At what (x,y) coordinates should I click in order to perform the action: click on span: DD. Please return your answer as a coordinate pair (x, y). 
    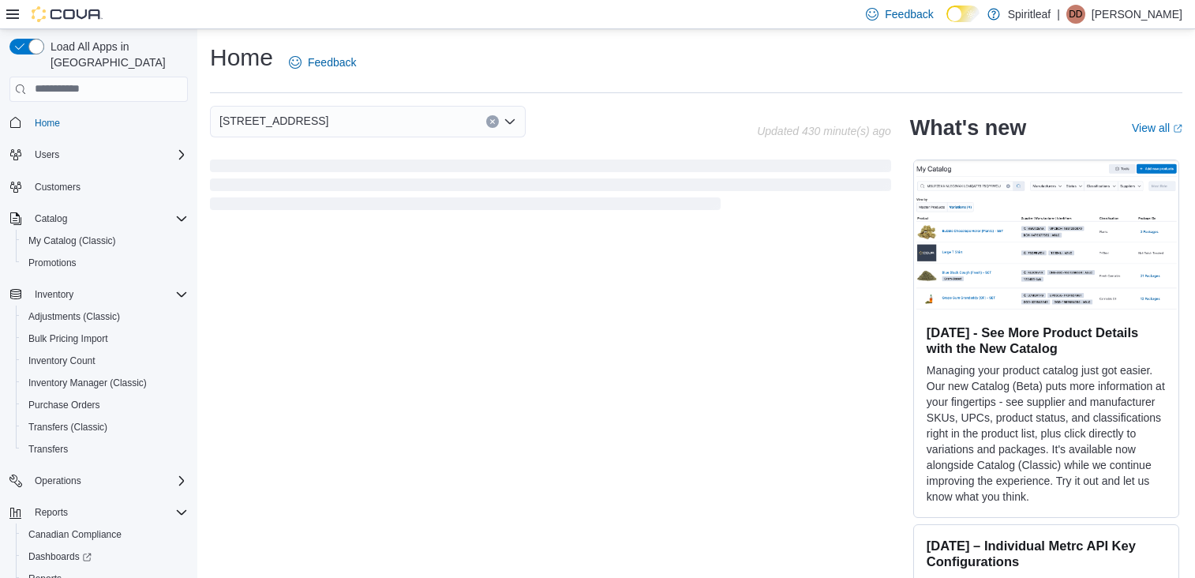
    Looking at the image, I should click on (1075, 14).